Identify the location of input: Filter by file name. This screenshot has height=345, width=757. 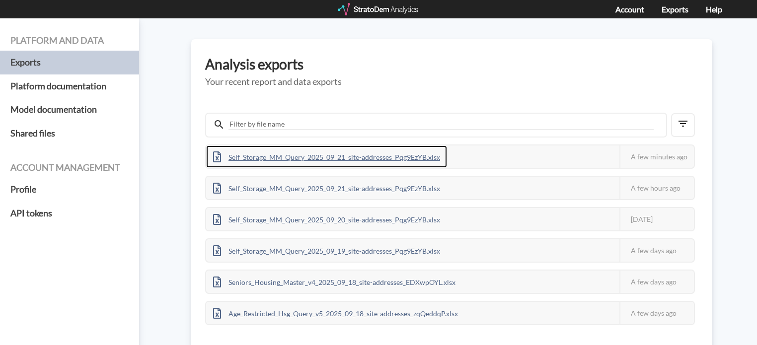
(441, 124).